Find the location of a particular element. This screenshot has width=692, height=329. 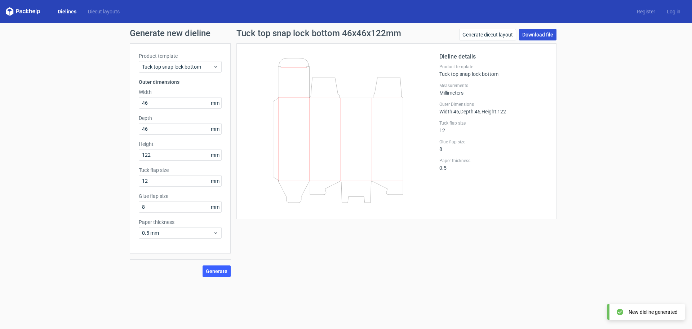

h3: Outer dimensions is located at coordinates (180, 82).